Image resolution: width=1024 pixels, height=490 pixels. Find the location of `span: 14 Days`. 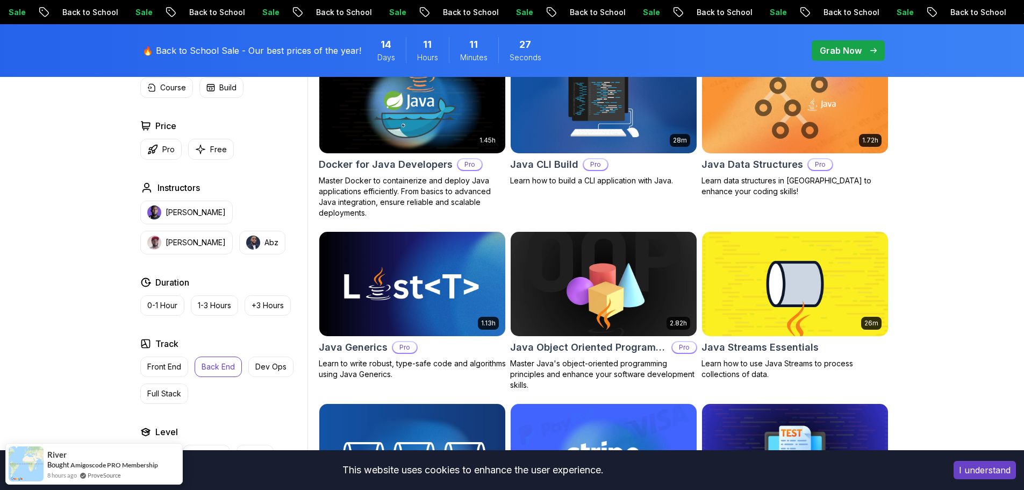

span: 14 Days is located at coordinates (386, 45).